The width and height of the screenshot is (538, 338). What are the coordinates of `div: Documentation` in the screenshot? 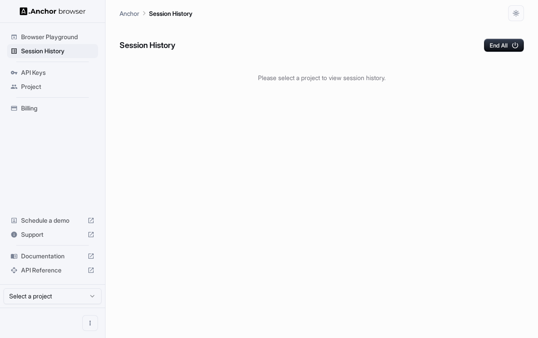 It's located at (52, 256).